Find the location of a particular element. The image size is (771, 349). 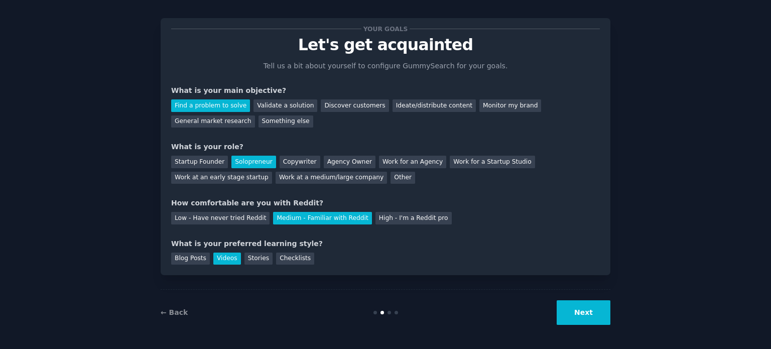

div: Work for an Agency is located at coordinates (413, 162).